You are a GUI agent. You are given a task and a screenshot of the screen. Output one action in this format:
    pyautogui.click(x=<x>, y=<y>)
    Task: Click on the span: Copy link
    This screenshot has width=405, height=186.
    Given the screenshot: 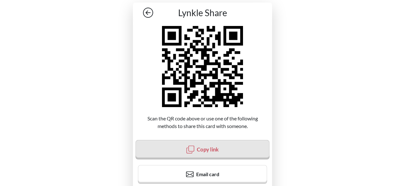 What is the action you would take?
    pyautogui.click(x=208, y=149)
    